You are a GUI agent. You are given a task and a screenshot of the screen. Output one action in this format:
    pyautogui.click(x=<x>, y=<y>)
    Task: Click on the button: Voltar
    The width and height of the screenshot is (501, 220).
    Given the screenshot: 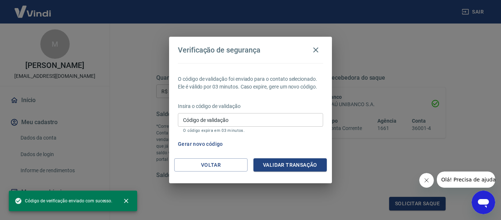 What is the action you would take?
    pyautogui.click(x=211, y=165)
    